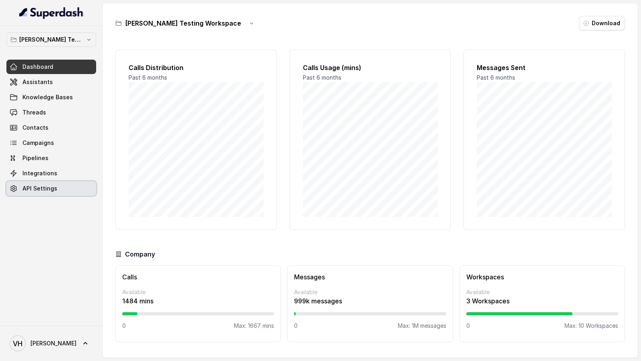 This screenshot has height=361, width=641. What do you see at coordinates (254, 326) in the screenshot?
I see `p: Max: 1667 mins` at bounding box center [254, 326].